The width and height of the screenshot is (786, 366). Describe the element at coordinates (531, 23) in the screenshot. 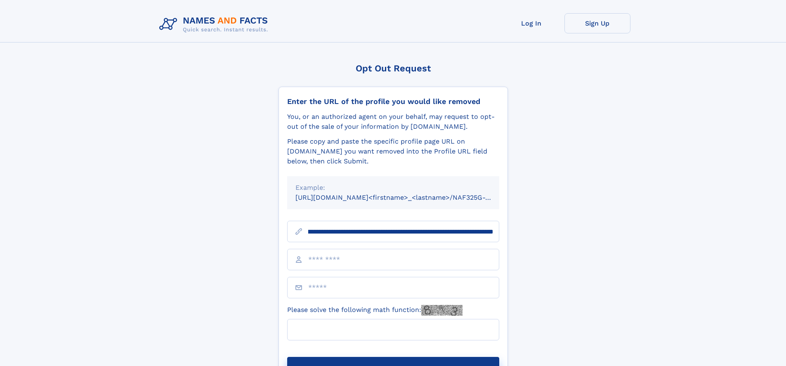

I see `a: Log In` at that location.